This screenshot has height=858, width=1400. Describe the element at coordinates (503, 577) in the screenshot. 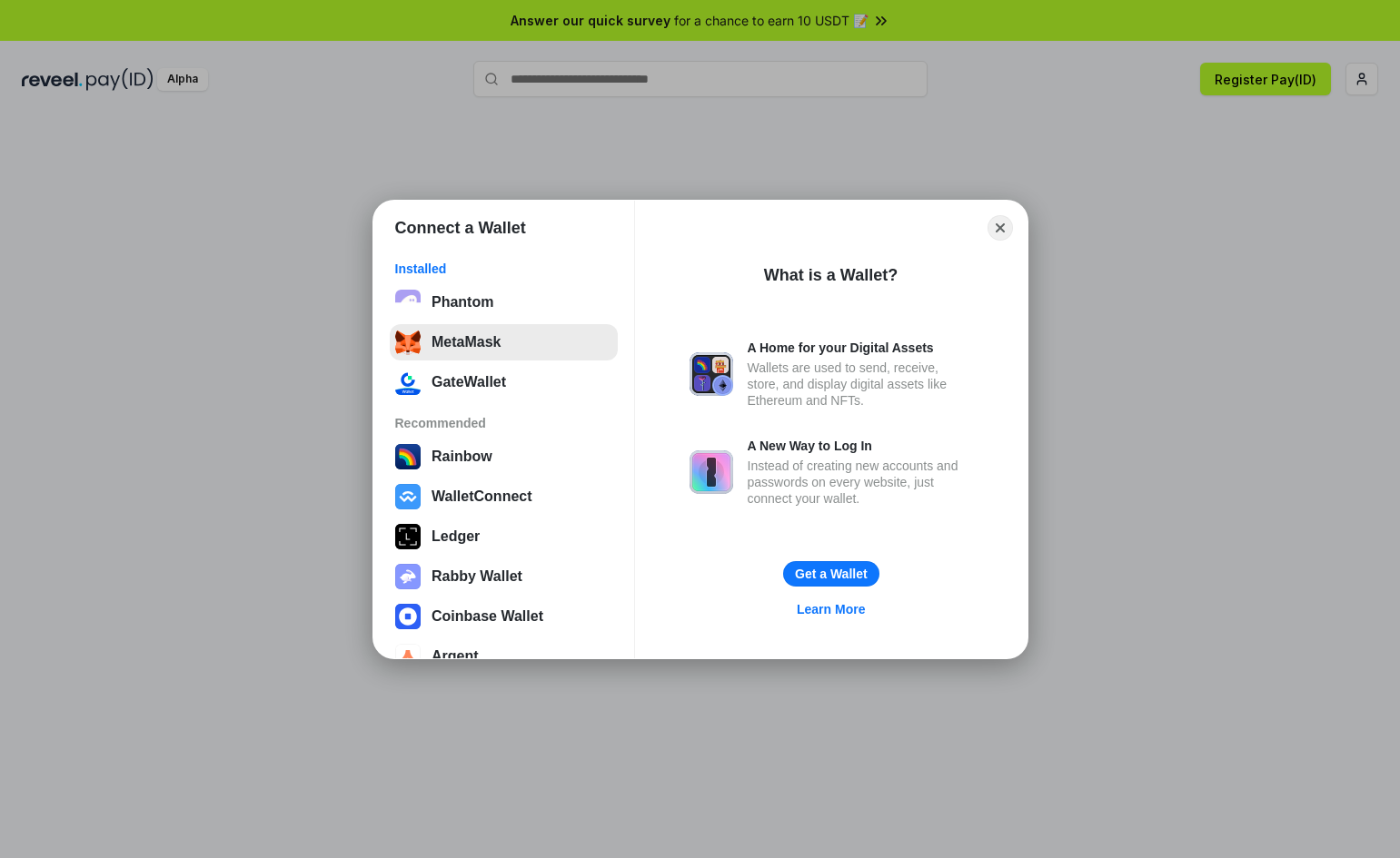

I see `button: Rabby Wallet` at that location.